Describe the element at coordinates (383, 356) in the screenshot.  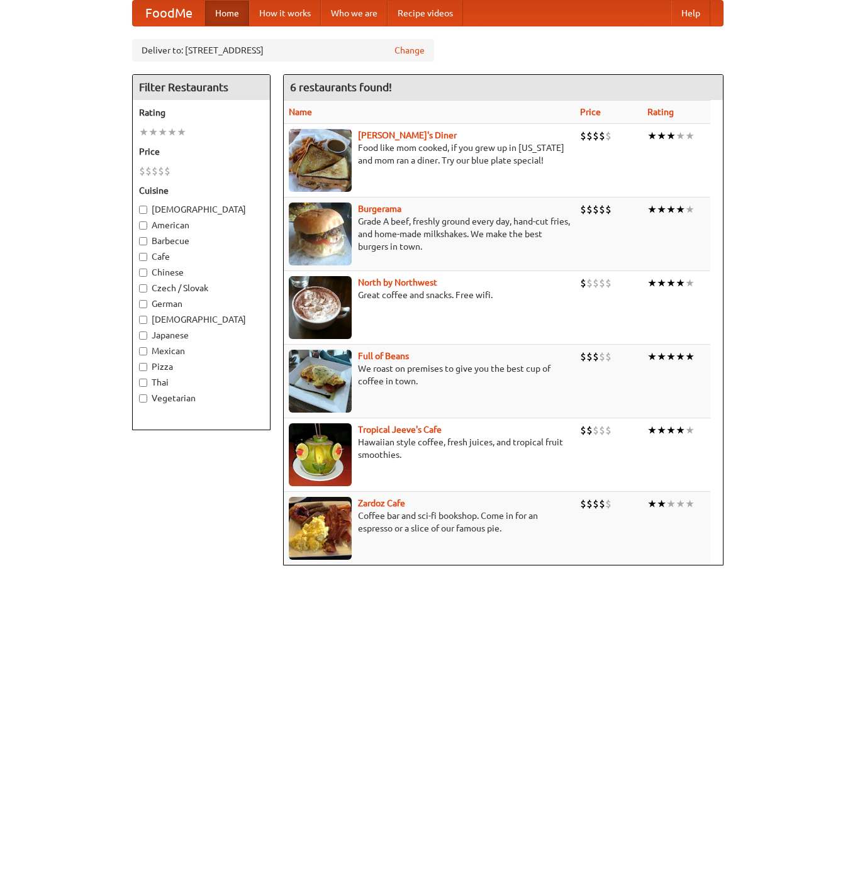
I see `b: Full of Beans` at that location.